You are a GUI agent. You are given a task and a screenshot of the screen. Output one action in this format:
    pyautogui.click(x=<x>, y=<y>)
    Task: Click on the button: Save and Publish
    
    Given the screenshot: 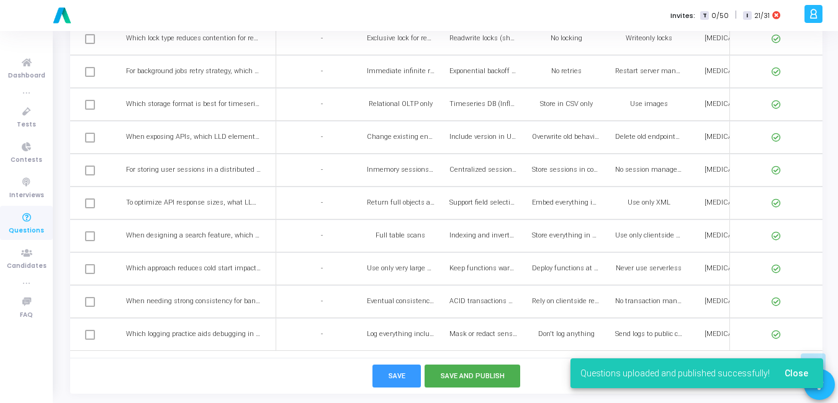 What is the action you would take?
    pyautogui.click(x=472, y=376)
    